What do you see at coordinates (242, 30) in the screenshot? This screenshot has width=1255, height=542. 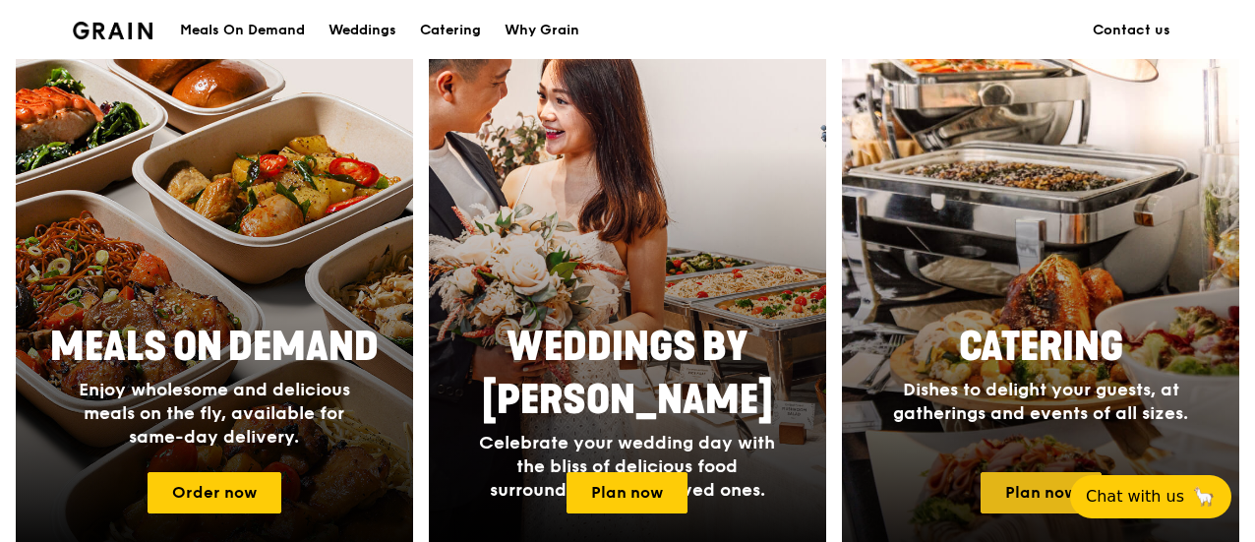 I see `div: Meals On Demand` at bounding box center [242, 30].